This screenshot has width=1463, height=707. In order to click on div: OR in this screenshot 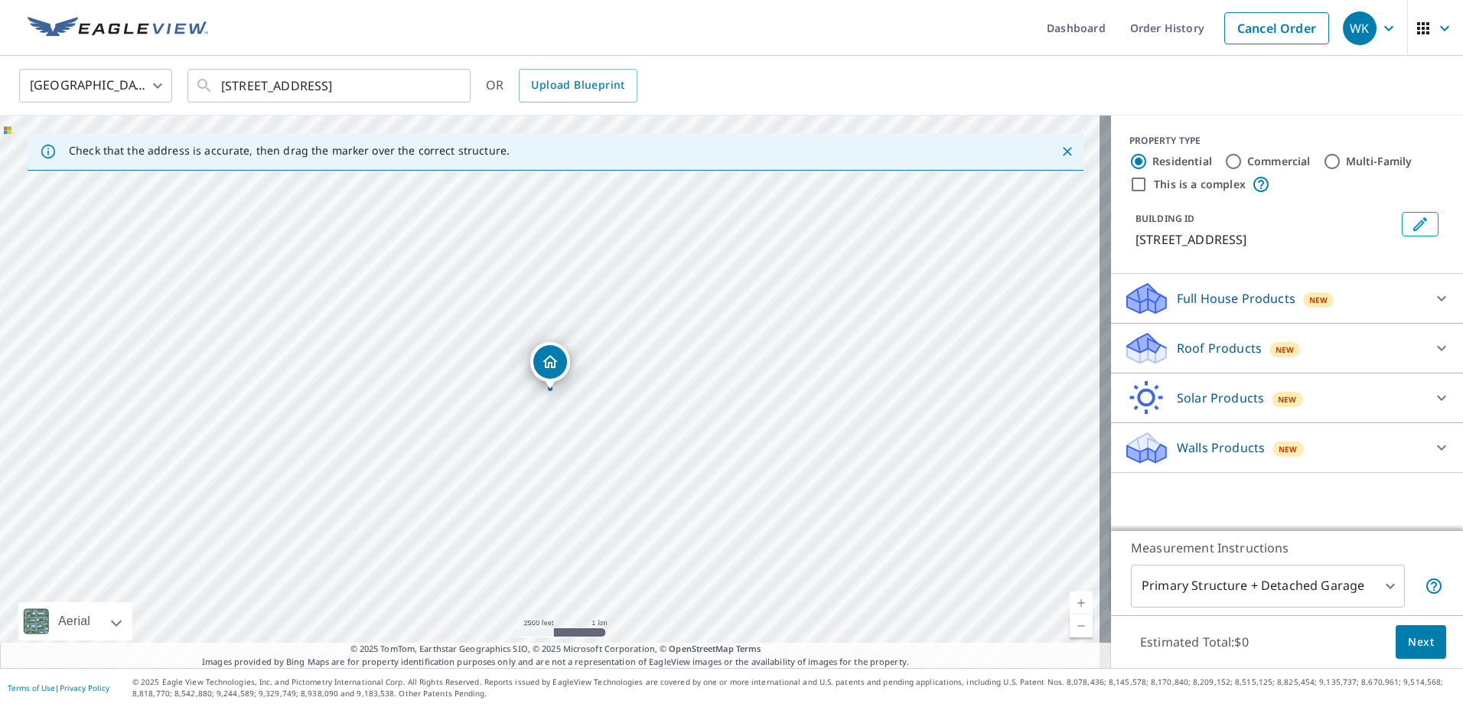, I will do `click(562, 86)`.